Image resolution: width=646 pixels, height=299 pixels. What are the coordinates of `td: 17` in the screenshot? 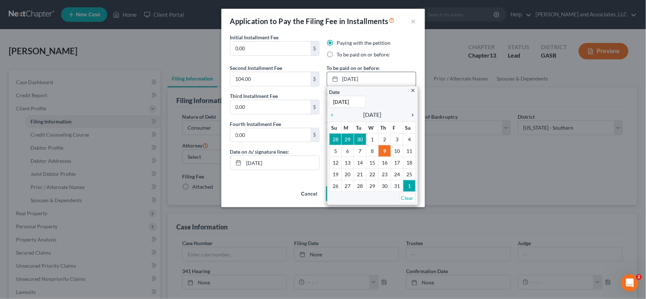 It's located at (397, 162).